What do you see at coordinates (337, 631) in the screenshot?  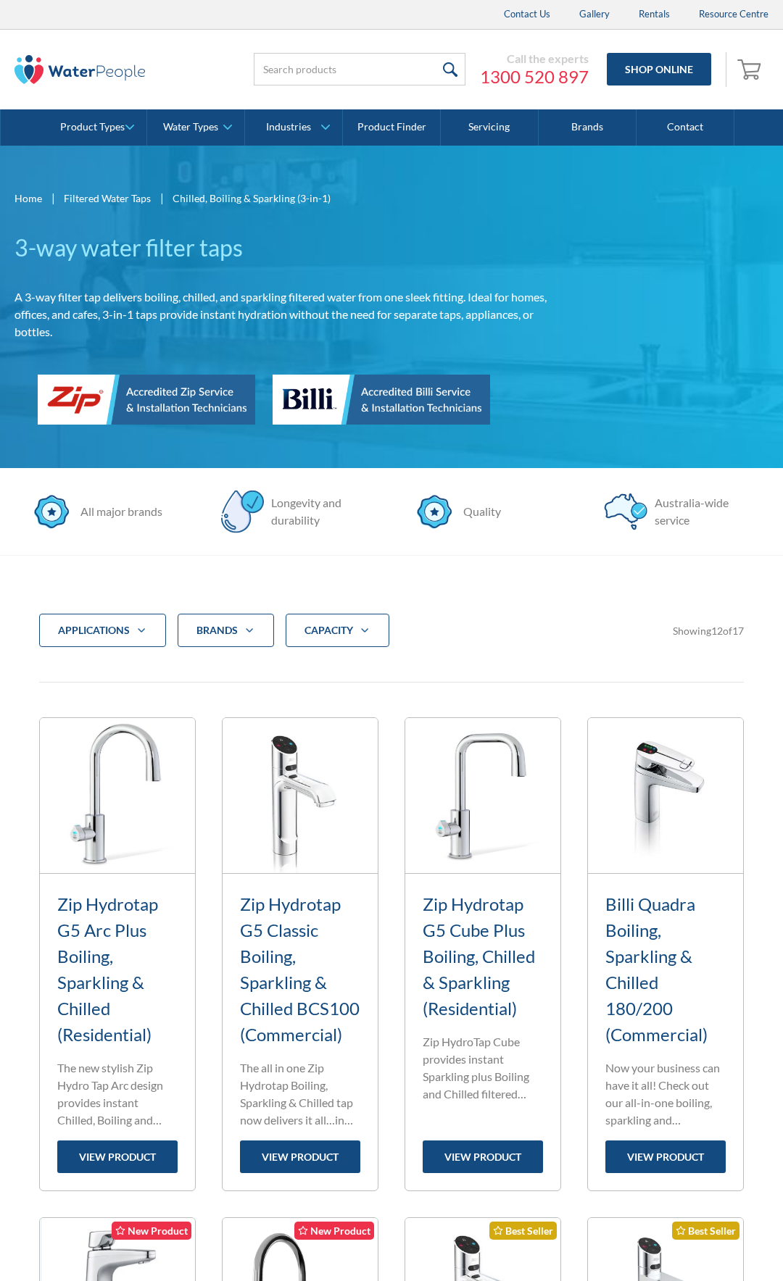 I see `div: CAPACITY` at bounding box center [337, 631].